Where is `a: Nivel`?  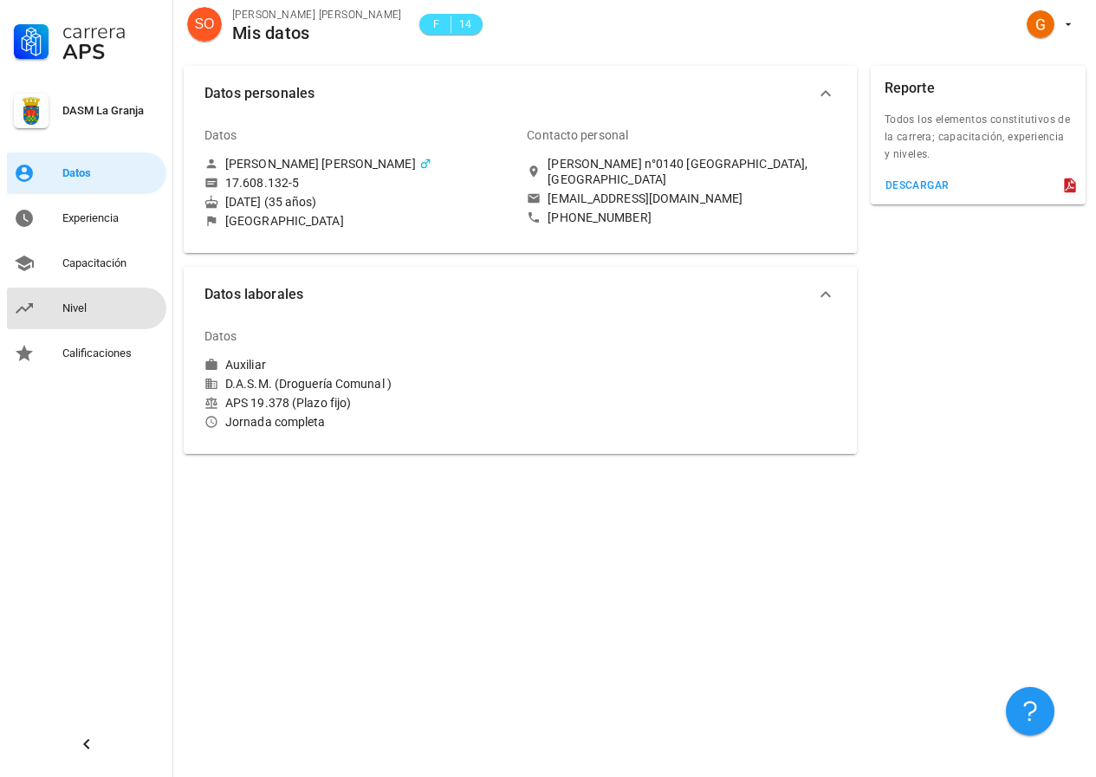 a: Nivel is located at coordinates (87, 308).